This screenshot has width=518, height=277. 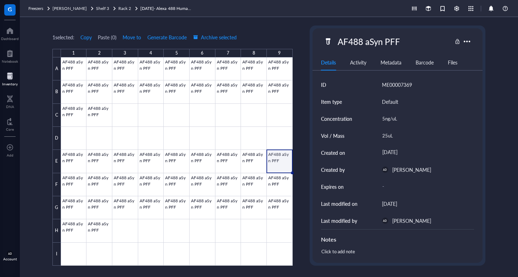 I want to click on a: Shelf 3Rack 2, so click(x=117, y=8).